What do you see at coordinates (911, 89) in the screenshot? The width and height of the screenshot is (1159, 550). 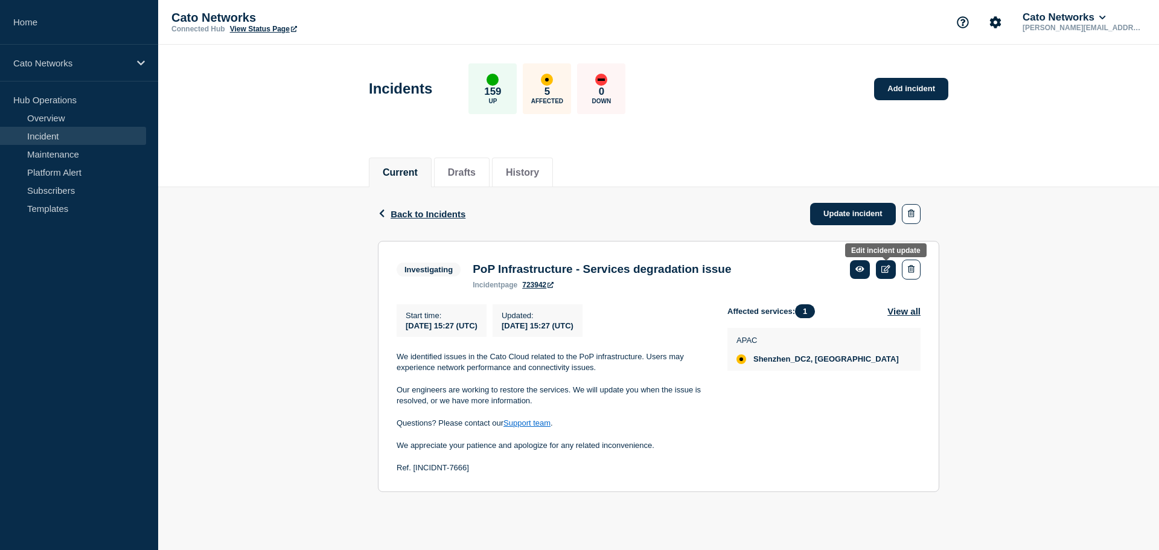 I see `a: Add incident` at bounding box center [911, 89].